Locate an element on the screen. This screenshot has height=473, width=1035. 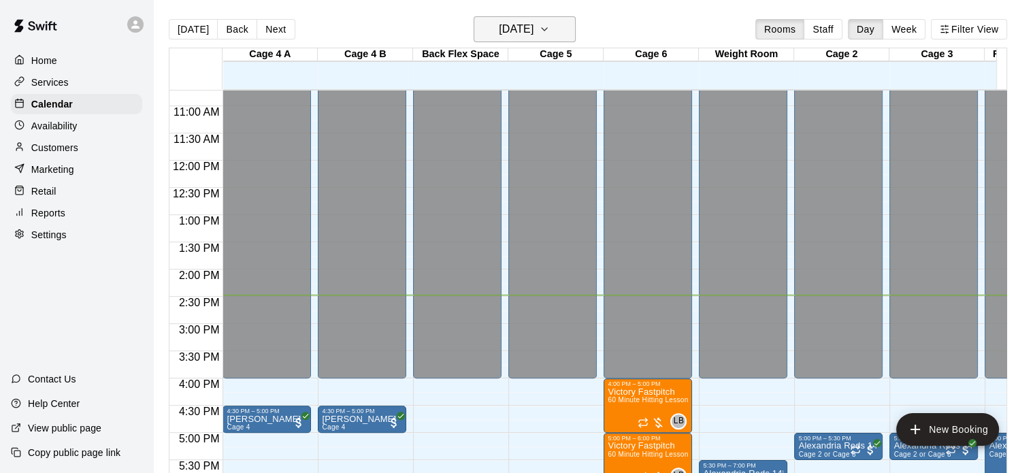
div: Availability is located at coordinates (76, 126).